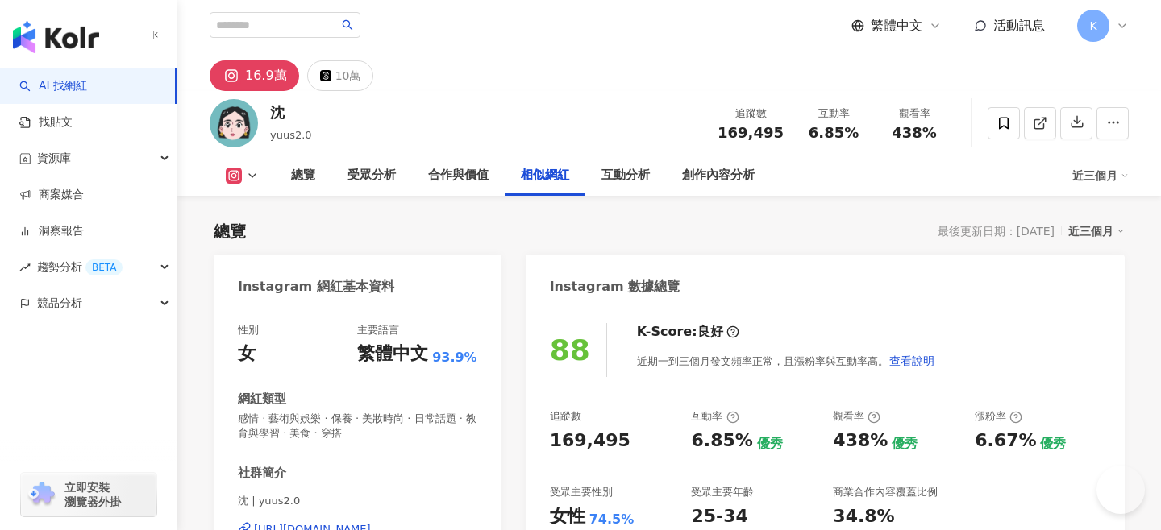 The width and height of the screenshot is (1161, 530). What do you see at coordinates (615, 287) in the screenshot?
I see `div: Instagram 數據總覽` at bounding box center [615, 287].